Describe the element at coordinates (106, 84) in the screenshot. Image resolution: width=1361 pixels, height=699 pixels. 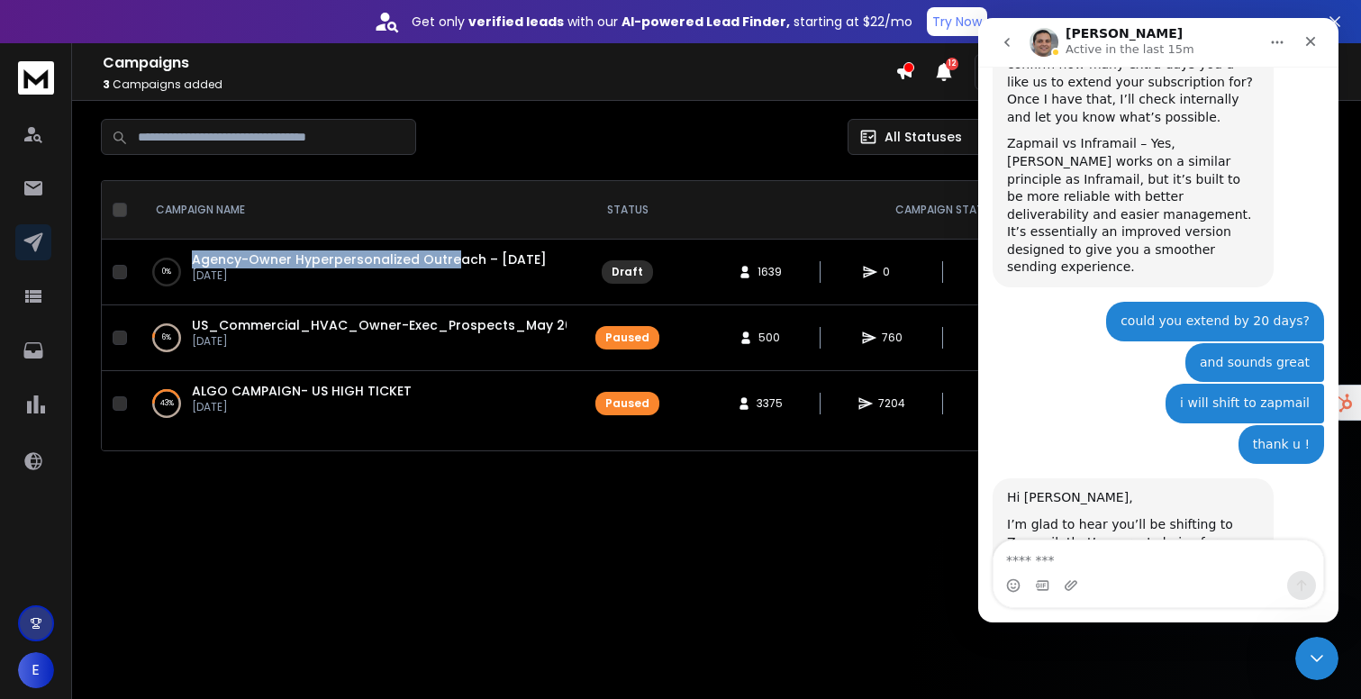
I see `span: 3` at that location.